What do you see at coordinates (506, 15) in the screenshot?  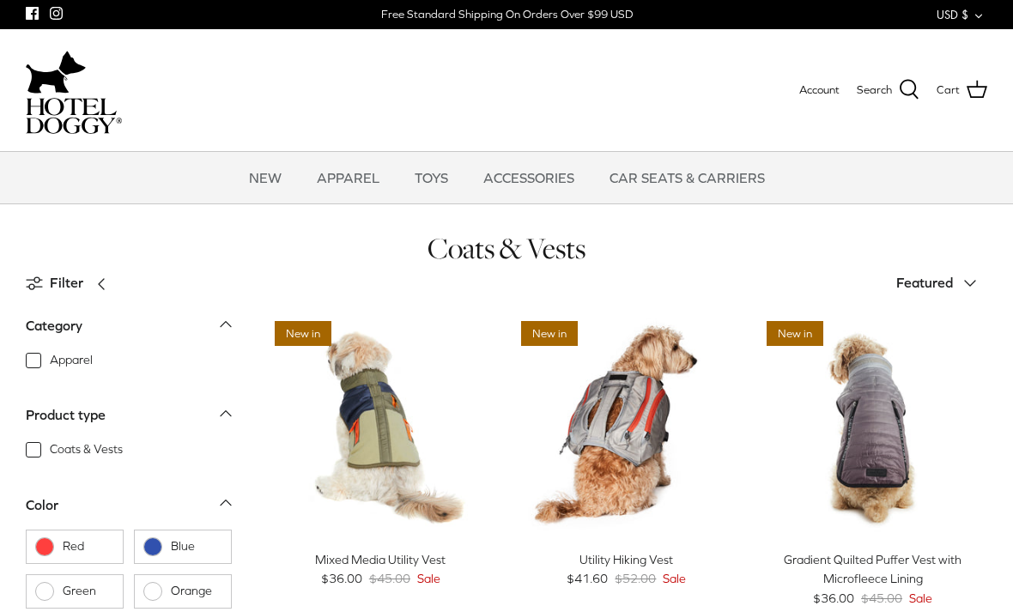 I see `div: Free Standard Shipping On Orders Over $99 USD` at bounding box center [506, 15].